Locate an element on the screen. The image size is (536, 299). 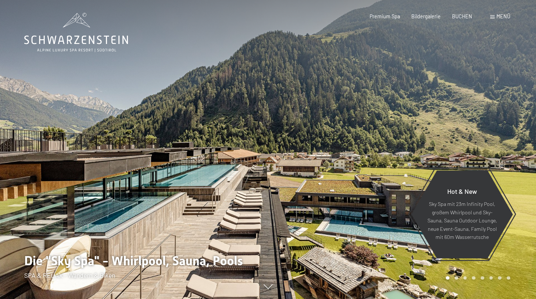
span: BUCHEN is located at coordinates (462, 16).